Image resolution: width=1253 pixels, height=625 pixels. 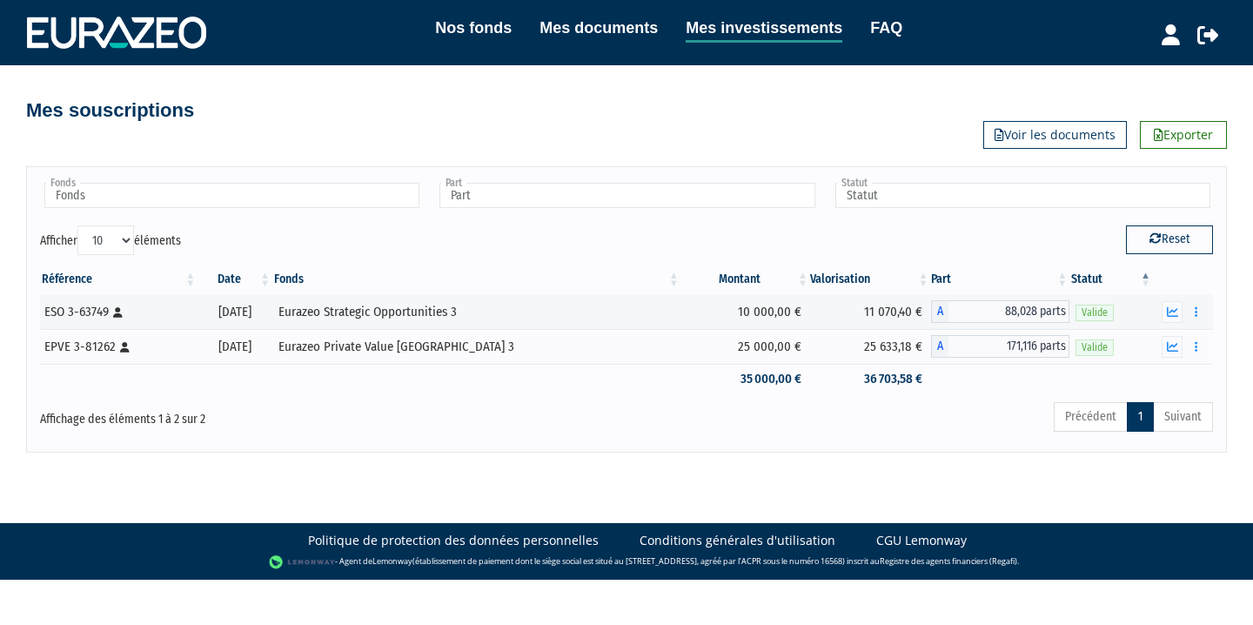 What do you see at coordinates (105, 240) in the screenshot?
I see `select: Afficheréléments` at bounding box center [105, 240].